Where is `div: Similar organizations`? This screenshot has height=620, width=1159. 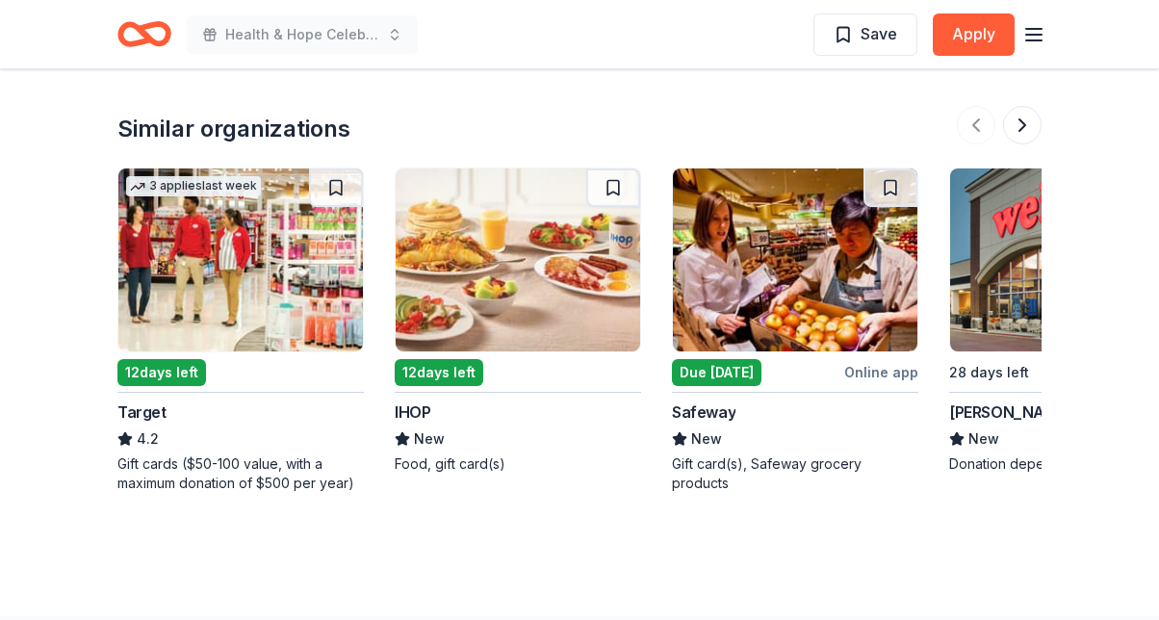
div: Similar organizations is located at coordinates (234, 129).